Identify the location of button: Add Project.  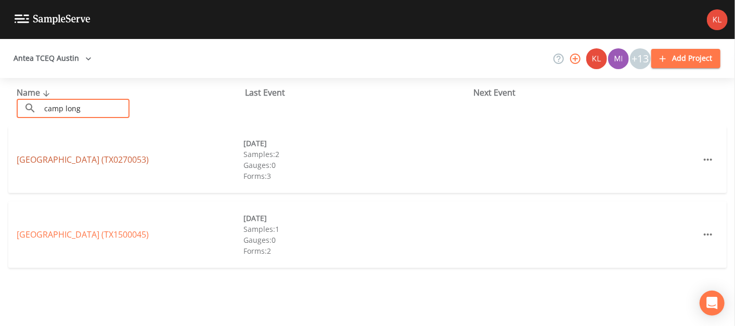
(685, 58).